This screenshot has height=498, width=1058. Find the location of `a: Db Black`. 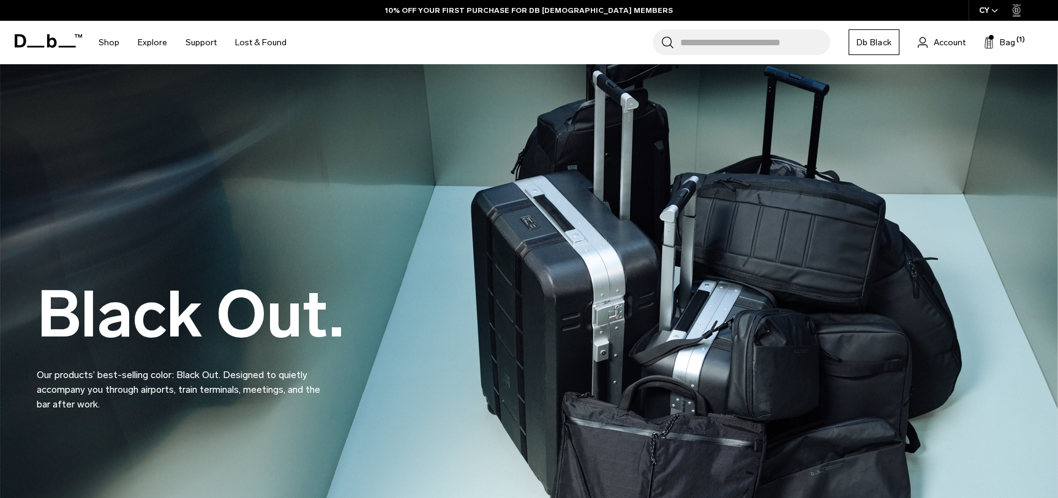

a: Db Black is located at coordinates (874, 42).